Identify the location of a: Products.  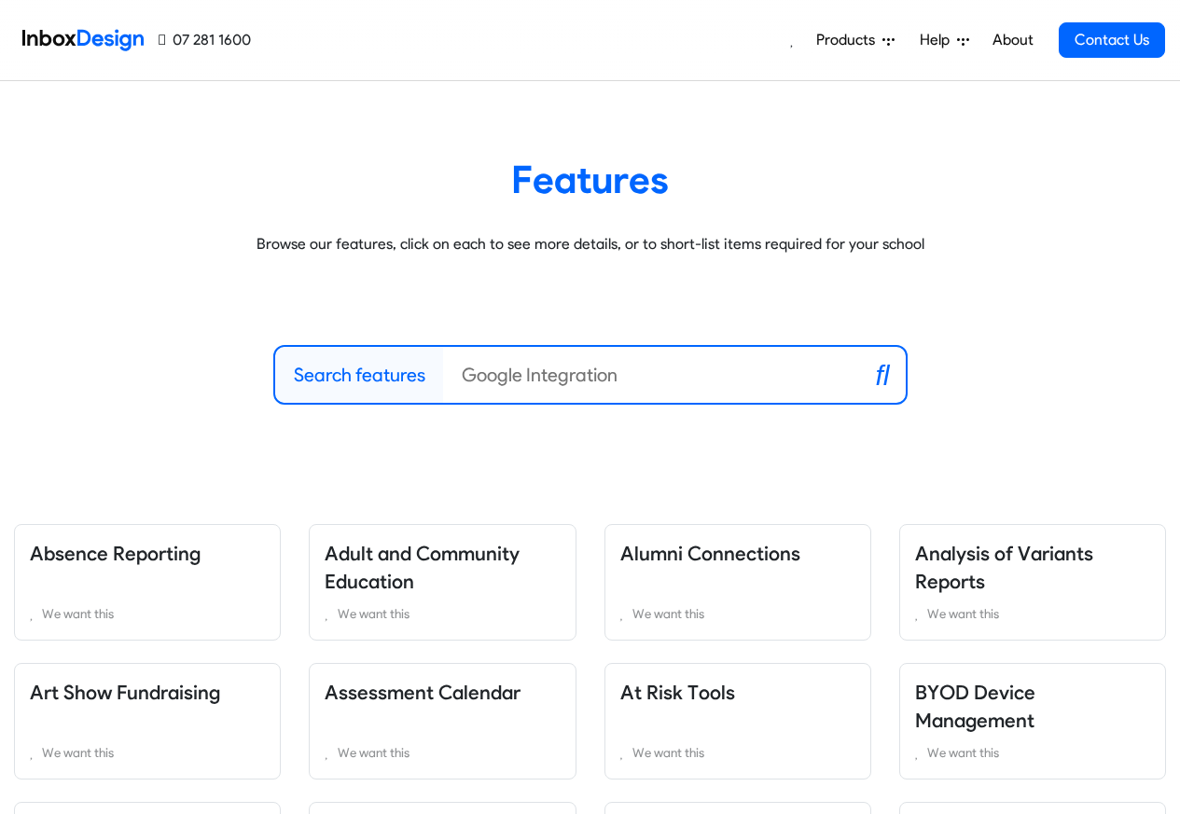
(855, 40).